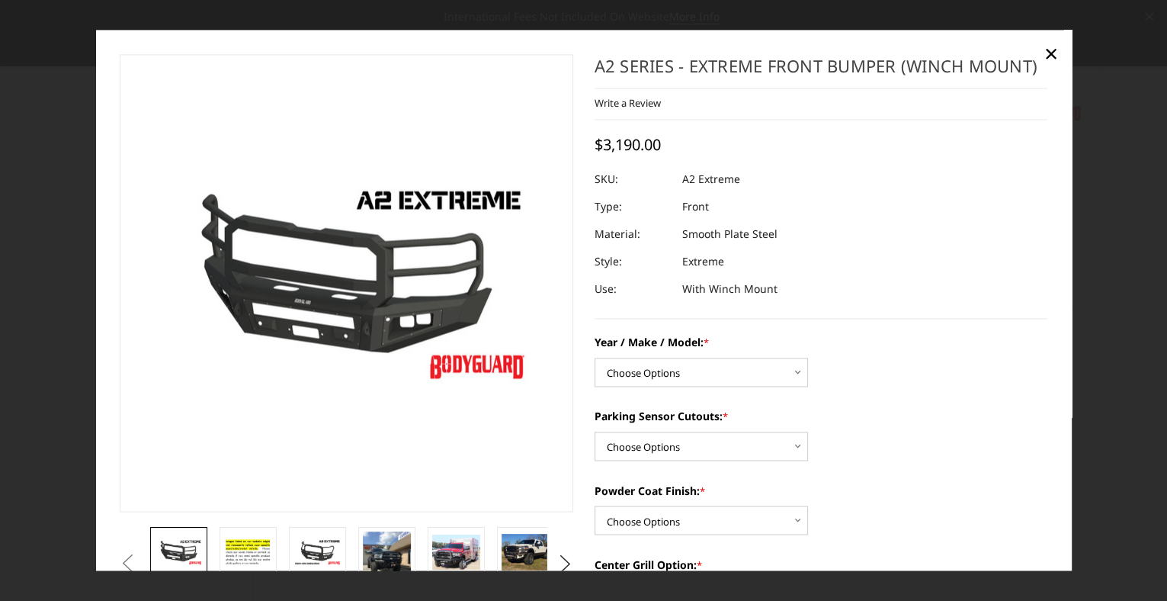 Image resolution: width=1167 pixels, height=601 pixels. I want to click on dt: SKU:, so click(633, 180).